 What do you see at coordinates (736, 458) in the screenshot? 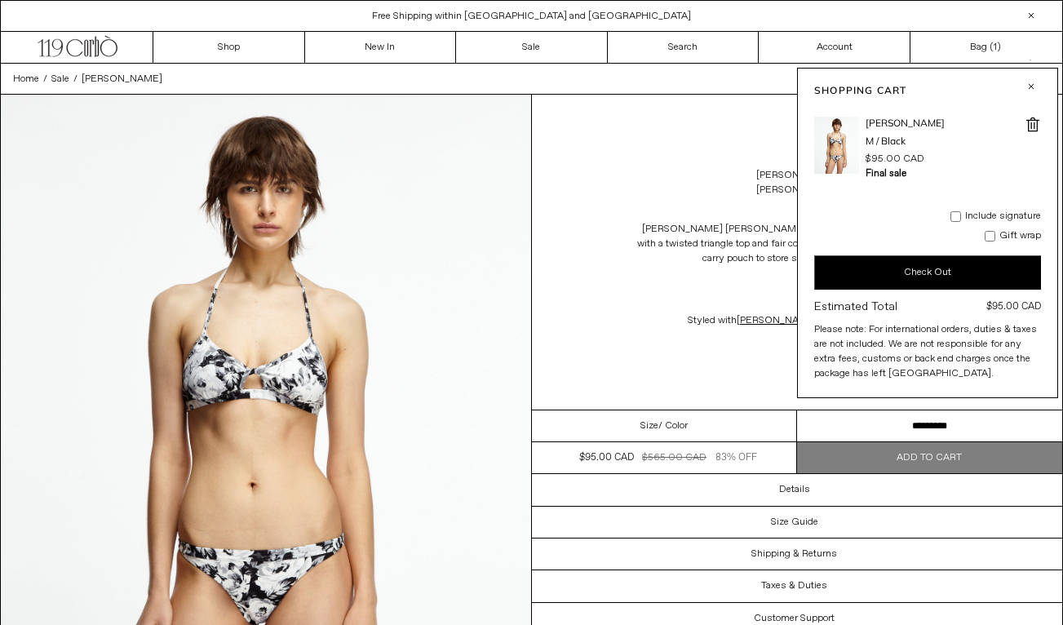
I see `div: 83% OFF` at bounding box center [736, 458].